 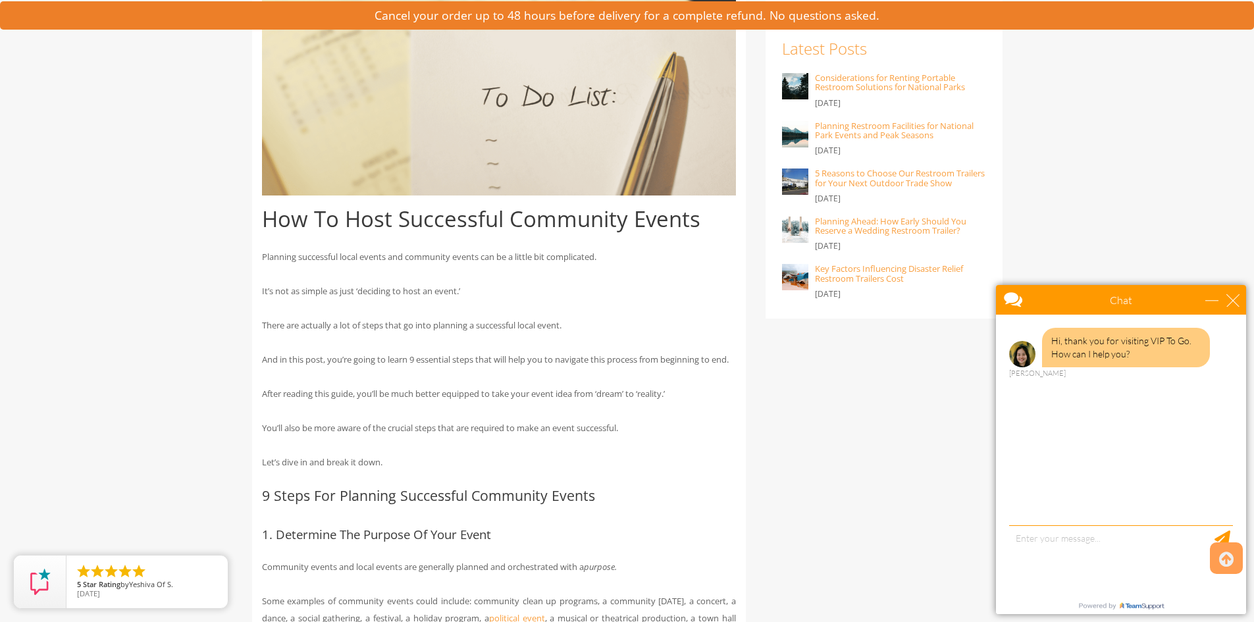 I want to click on h3: 1. Determine The Purpose Of Your Event, so click(x=499, y=535).